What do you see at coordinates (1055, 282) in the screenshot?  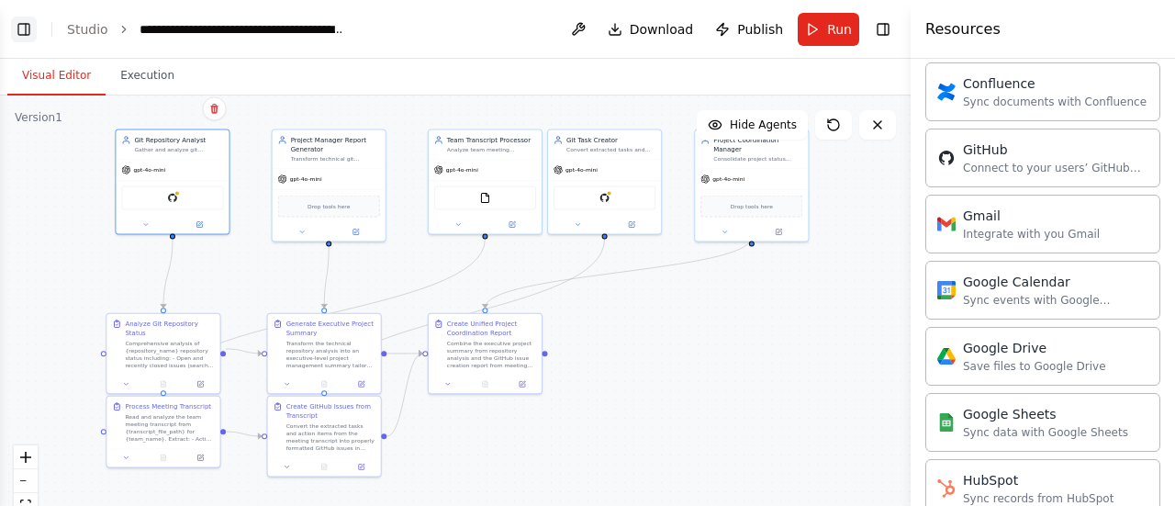 I see `div: Google Calendar` at bounding box center [1055, 282].